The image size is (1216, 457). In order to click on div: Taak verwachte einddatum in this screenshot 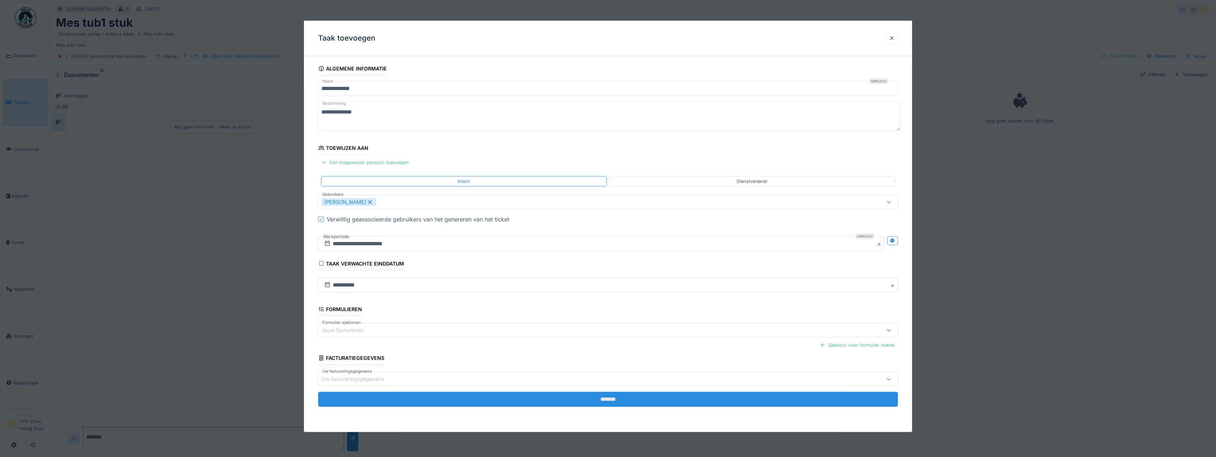, I will do `click(361, 264)`.